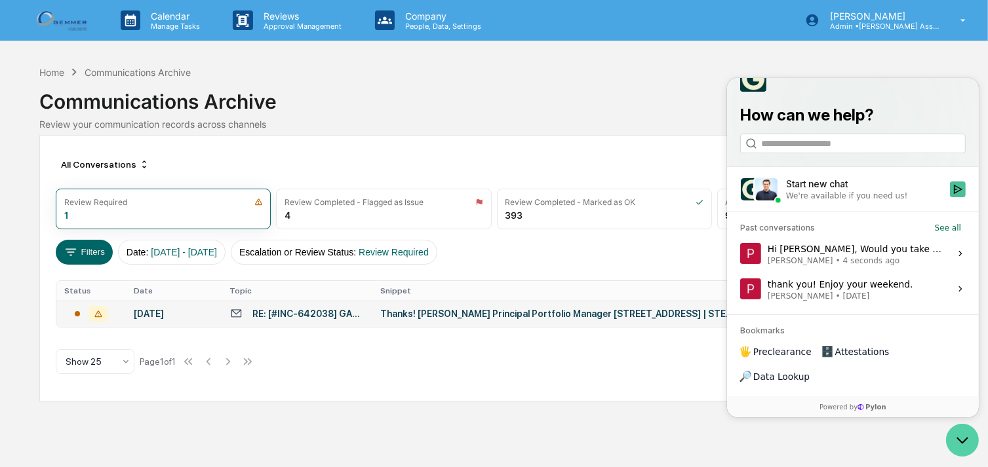 Image resolution: width=988 pixels, height=467 pixels. Describe the element at coordinates (747, 202) in the screenshot. I see `div: All Threads` at that location.